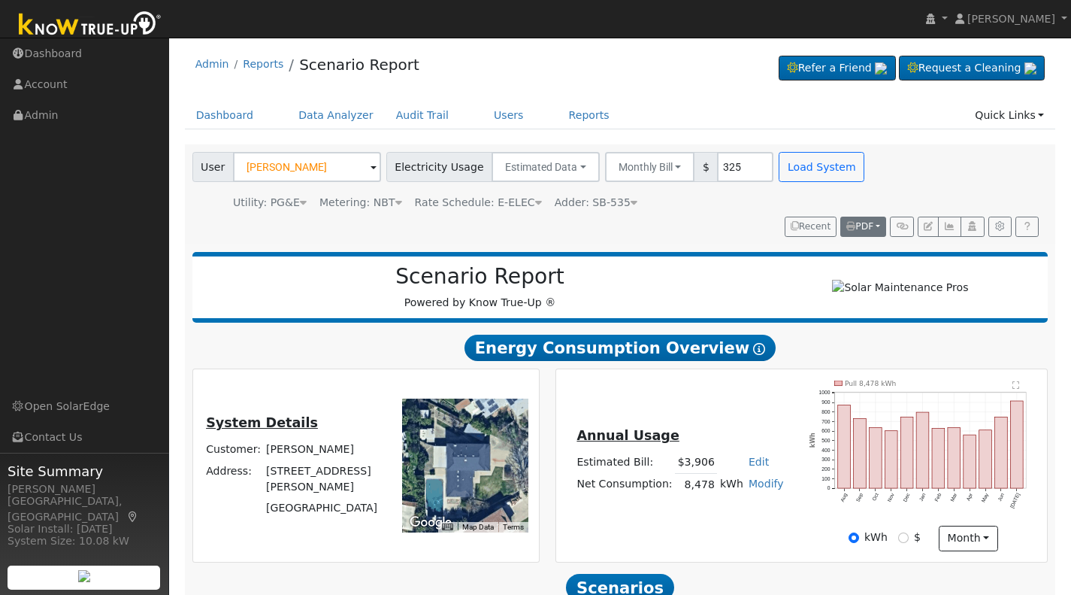  I want to click on td: Estimated Bill:, so click(625, 462).